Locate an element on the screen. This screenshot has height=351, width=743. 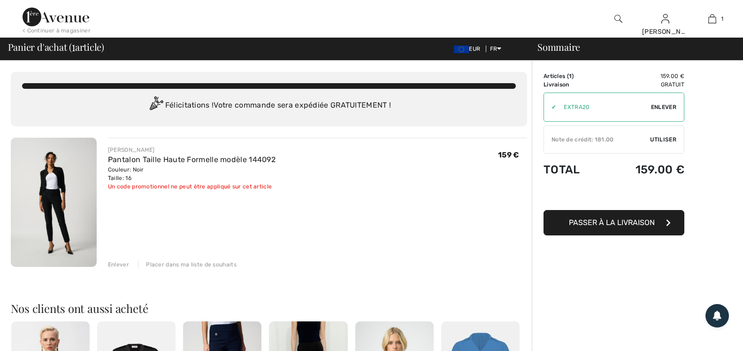
h2: Nos clients ont aussi acheté is located at coordinates (269, 308).